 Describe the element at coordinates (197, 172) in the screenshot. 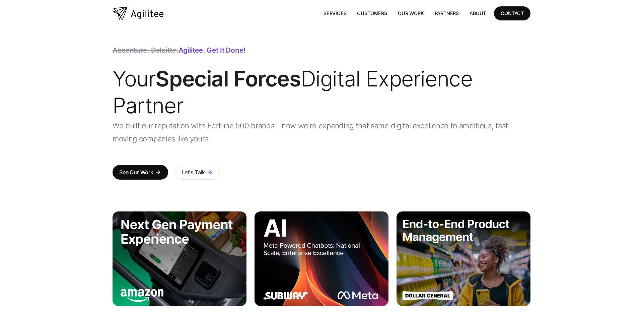

I see `a: Let's Talkarrow_forward` at that location.